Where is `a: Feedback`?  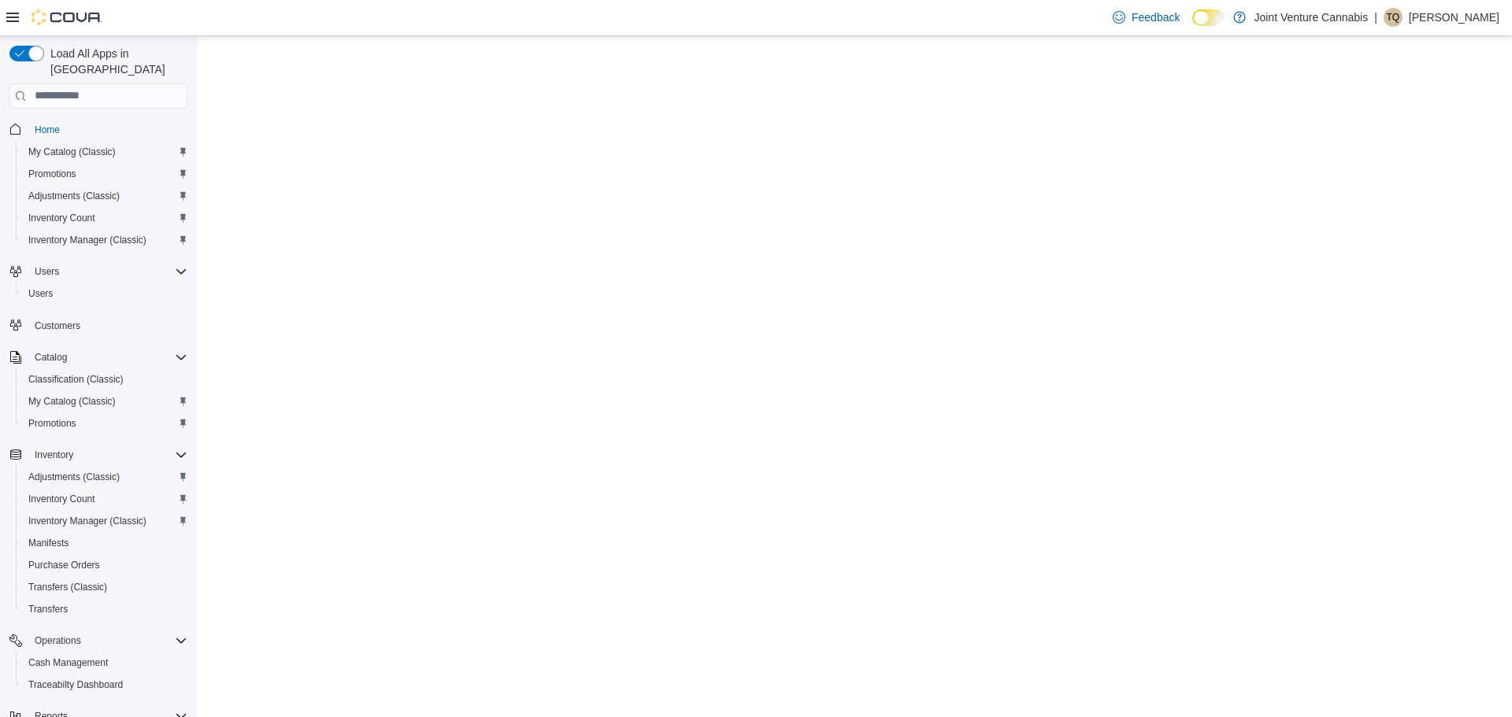
a: Feedback is located at coordinates (1146, 17).